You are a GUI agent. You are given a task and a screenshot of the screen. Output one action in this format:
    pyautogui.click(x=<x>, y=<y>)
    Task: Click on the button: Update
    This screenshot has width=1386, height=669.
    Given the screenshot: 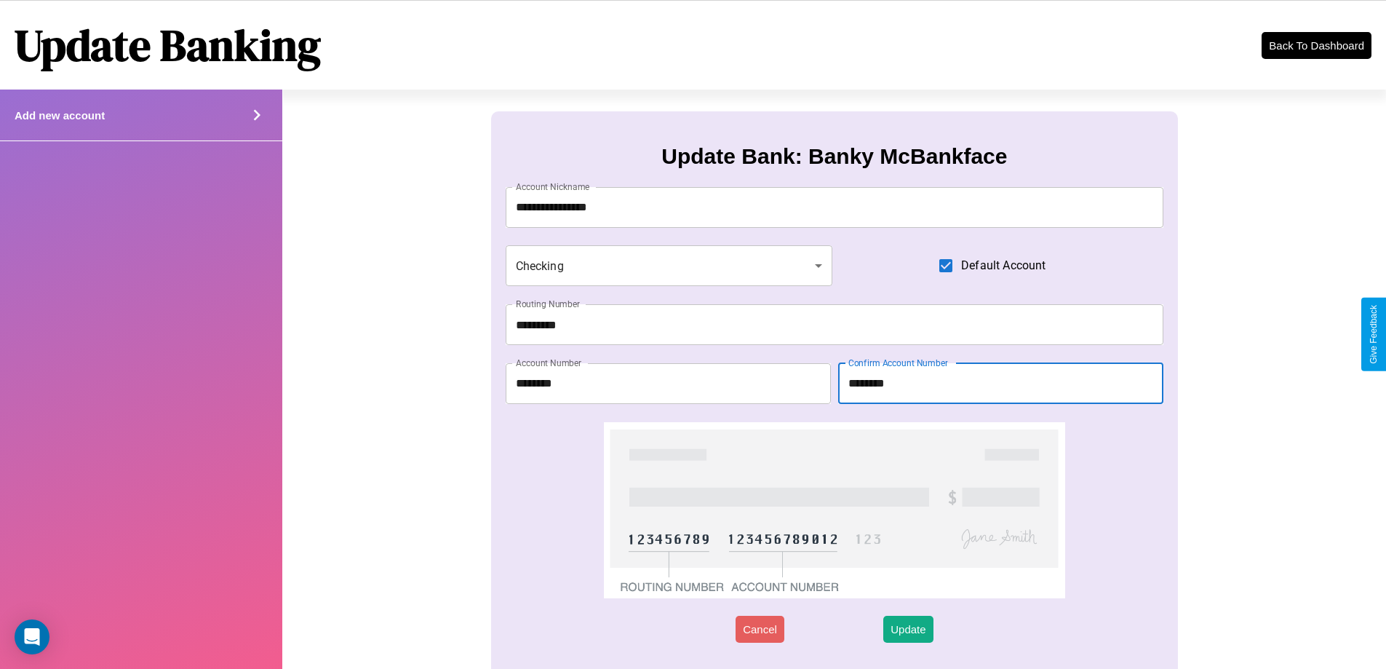 What is the action you would take?
    pyautogui.click(x=908, y=629)
    